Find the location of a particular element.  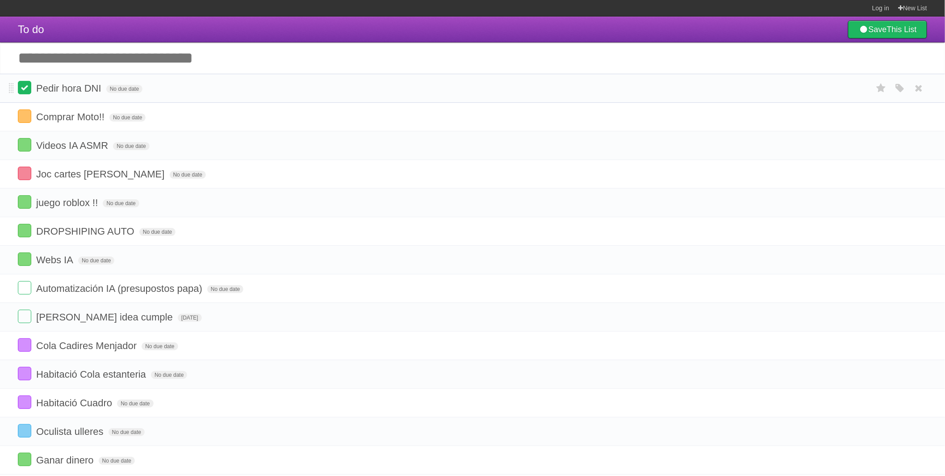

span: Ganar dinero is located at coordinates (66, 459).